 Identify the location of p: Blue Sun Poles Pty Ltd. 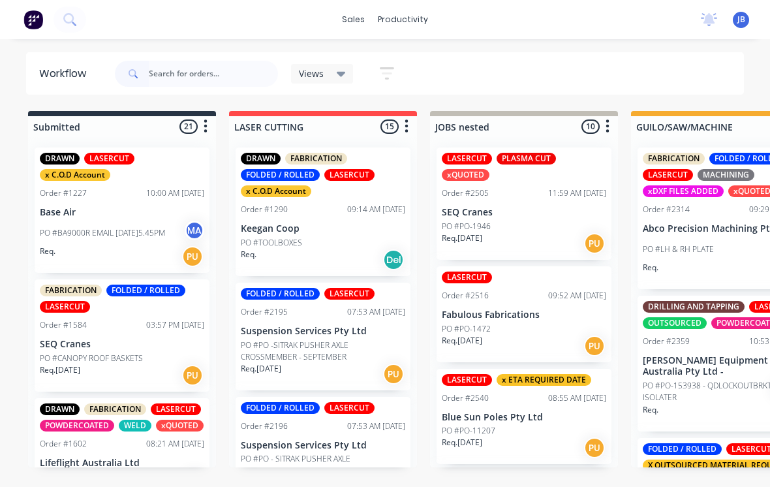
(524, 417).